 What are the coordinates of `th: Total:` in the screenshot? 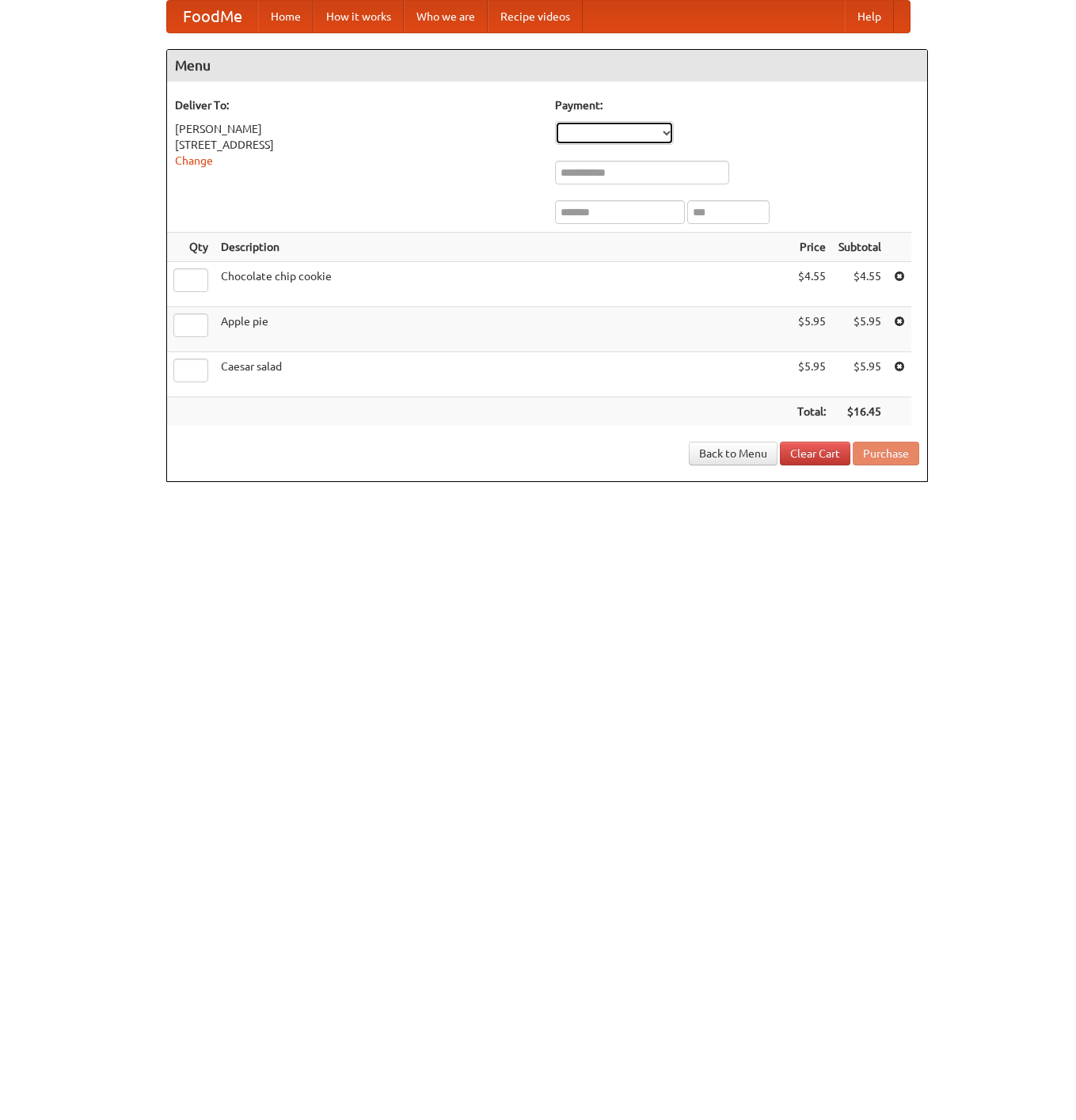 It's located at (811, 411).